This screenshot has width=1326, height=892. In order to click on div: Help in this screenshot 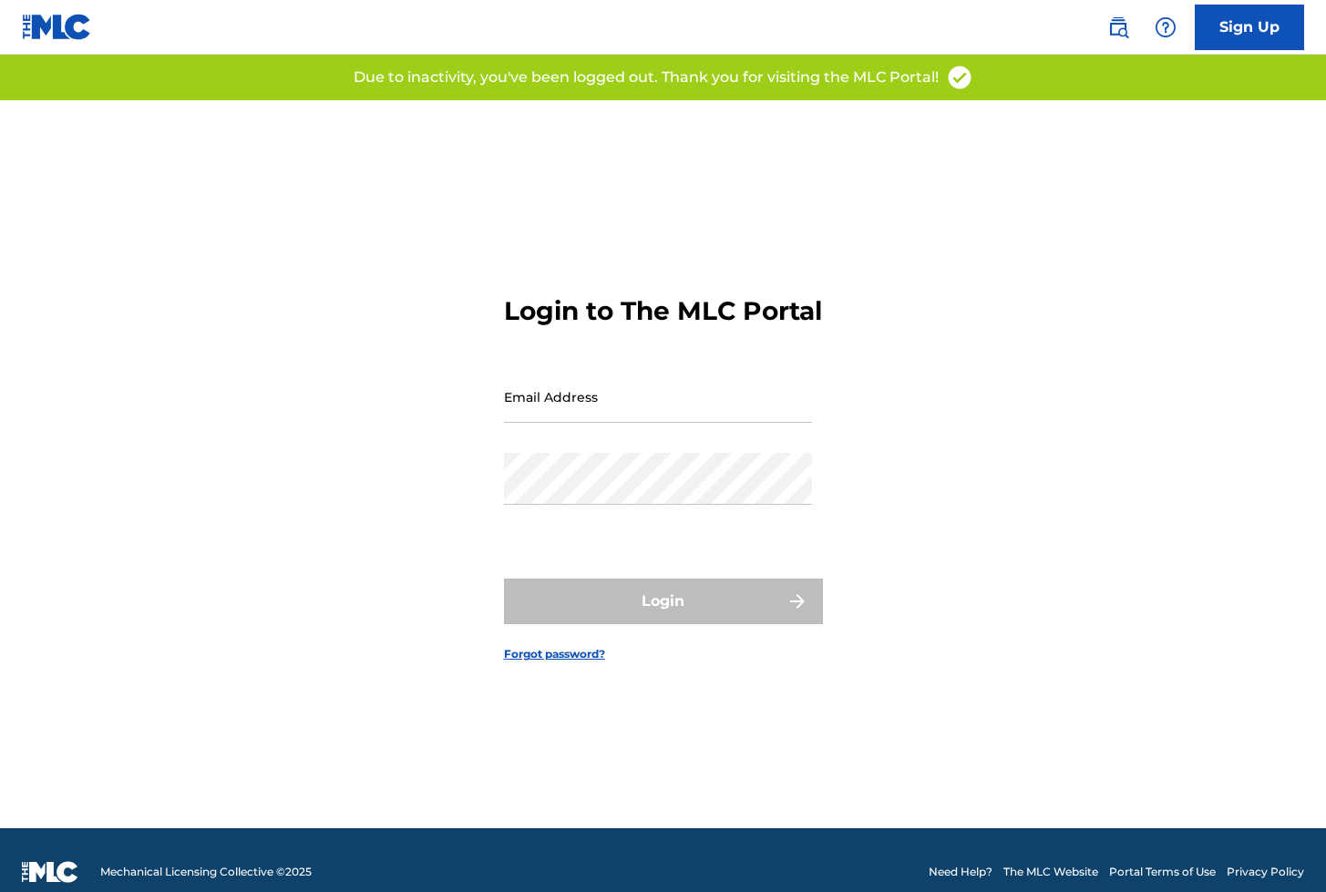, I will do `click(1166, 27)`.